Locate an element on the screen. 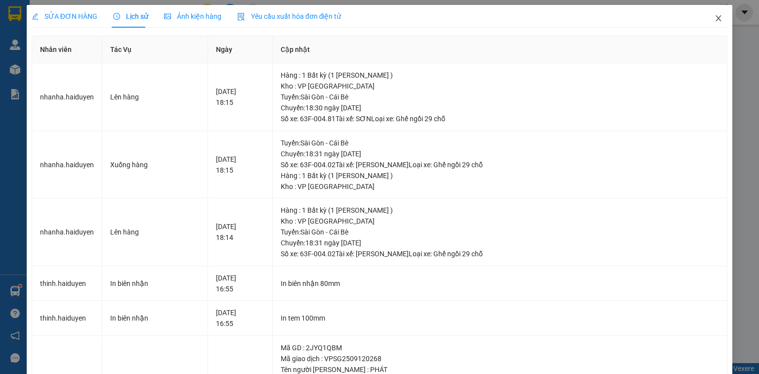  span: Lịch sử is located at coordinates (131, 16).